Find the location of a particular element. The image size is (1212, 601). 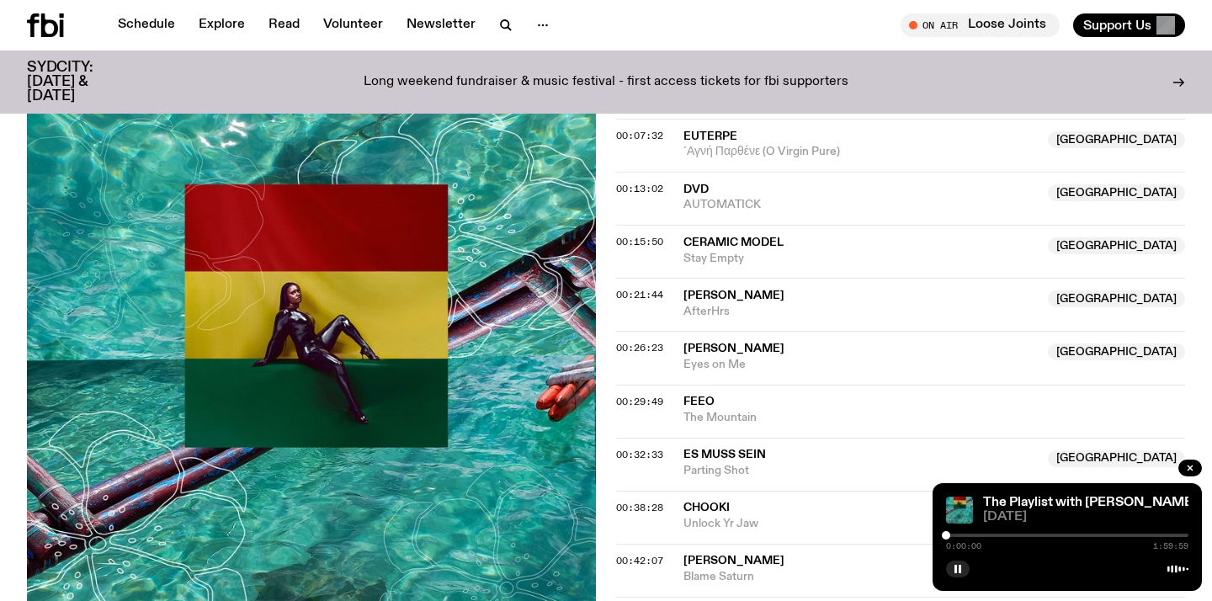

button: 00:29:49 is located at coordinates (640, 401).